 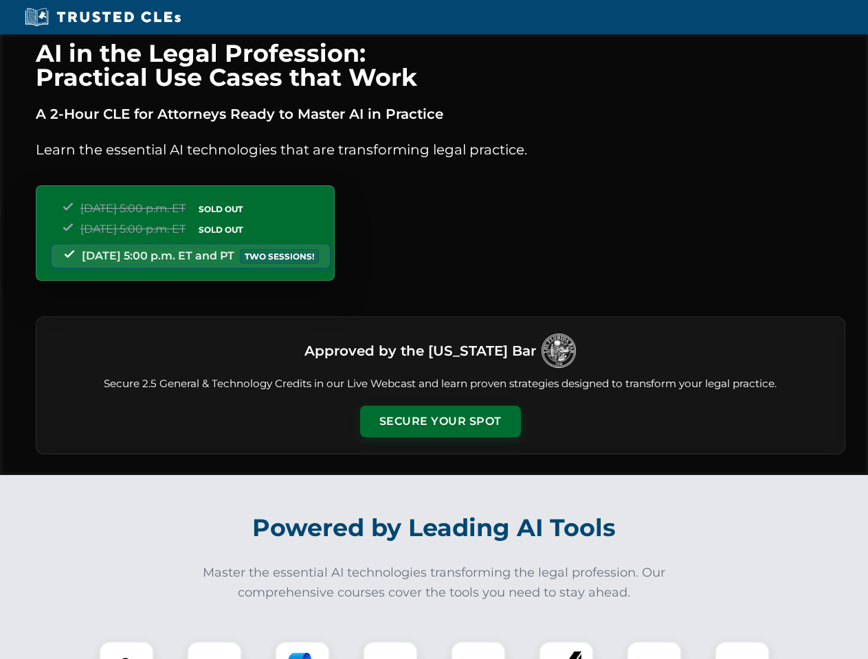 What do you see at coordinates (440, 422) in the screenshot?
I see `button: Secure Your Spot` at bounding box center [440, 422].